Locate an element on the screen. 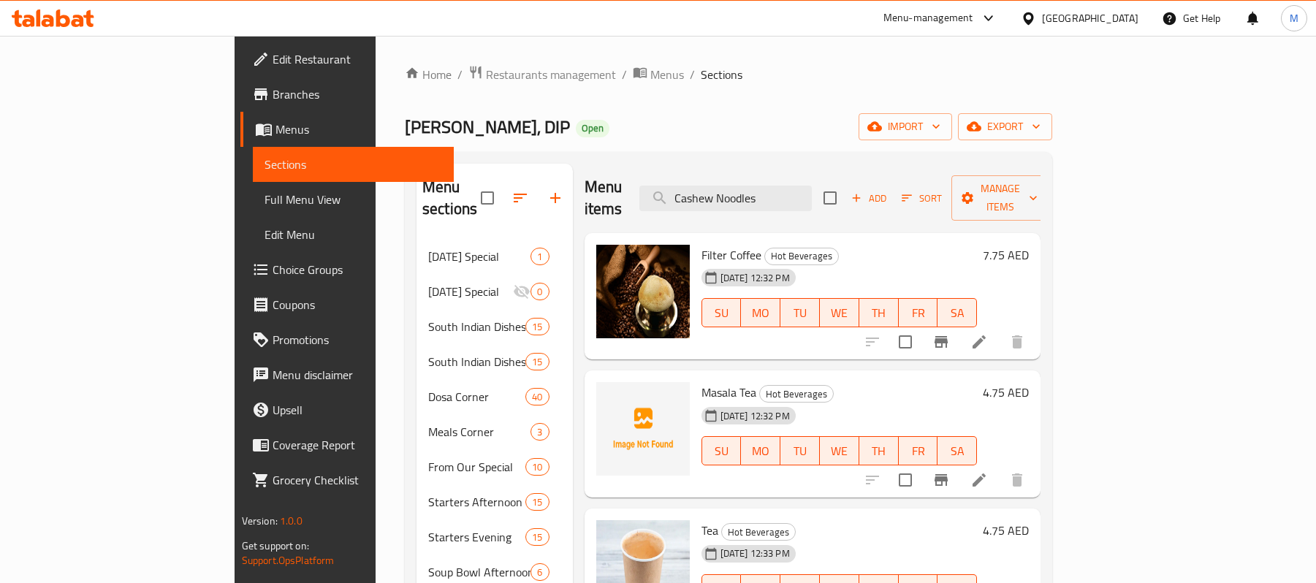  span: Add is located at coordinates (869, 198).